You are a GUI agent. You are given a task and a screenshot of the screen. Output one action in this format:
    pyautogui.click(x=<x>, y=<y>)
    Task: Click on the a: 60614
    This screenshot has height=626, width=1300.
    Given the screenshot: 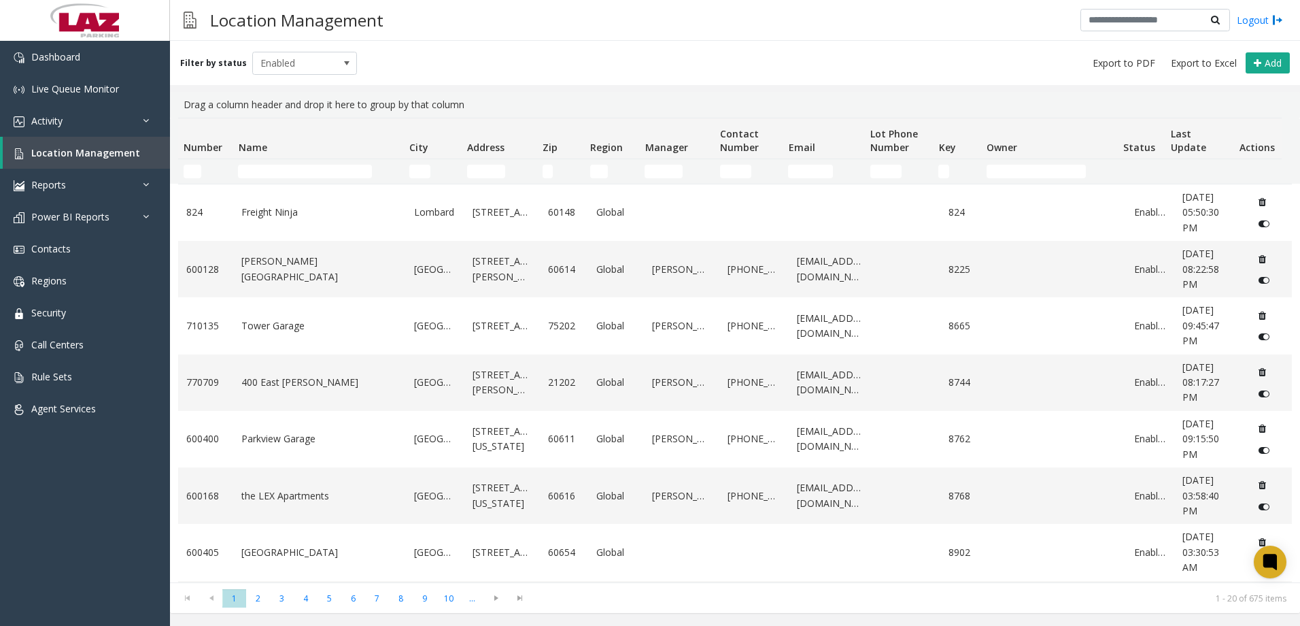 What is the action you would take?
    pyautogui.click(x=564, y=269)
    